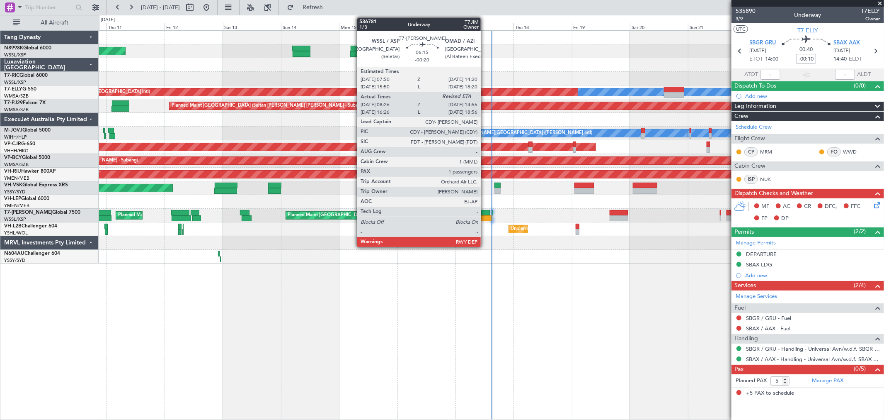 This screenshot has width=884, height=420. Describe the element at coordinates (860, 368) in the screenshot. I see `span: (0/5)` at that location.